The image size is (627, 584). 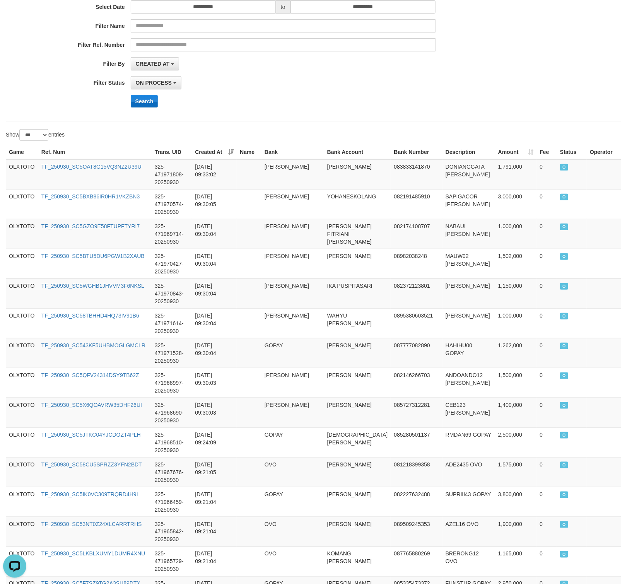 What do you see at coordinates (214, 152) in the screenshot?
I see `th: Created At: activate to sort column ascending` at bounding box center [214, 152].